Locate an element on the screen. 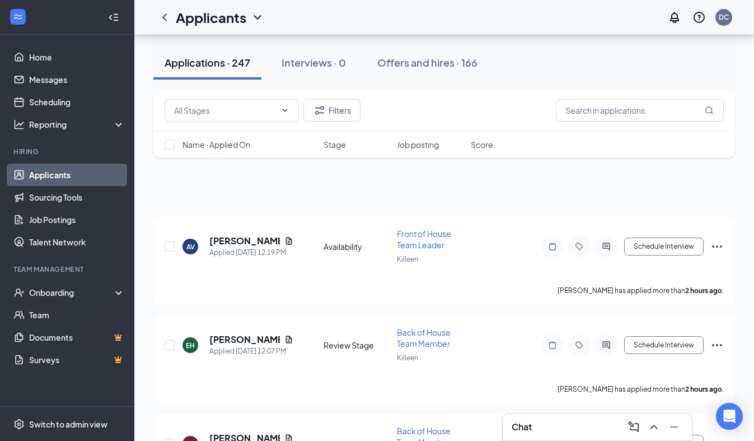  div: Onboarding is located at coordinates (72, 292).